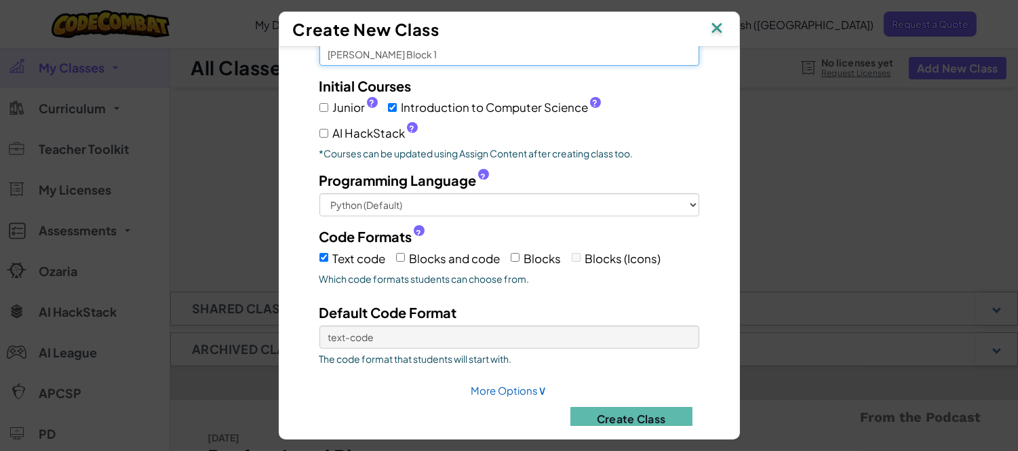  What do you see at coordinates (509, 359) in the screenshot?
I see `span: The code format that students will start with.` at bounding box center [509, 359].